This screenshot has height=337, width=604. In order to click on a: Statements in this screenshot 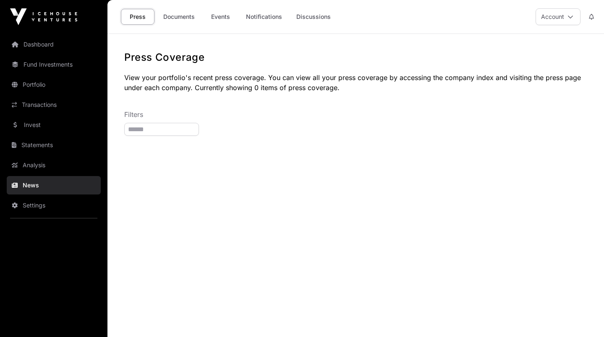, I will do `click(54, 145)`.